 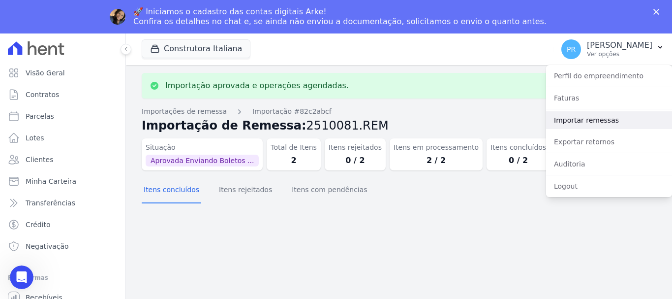 What do you see at coordinates (38, 224) in the screenshot?
I see `span: Crédito` at bounding box center [38, 224].